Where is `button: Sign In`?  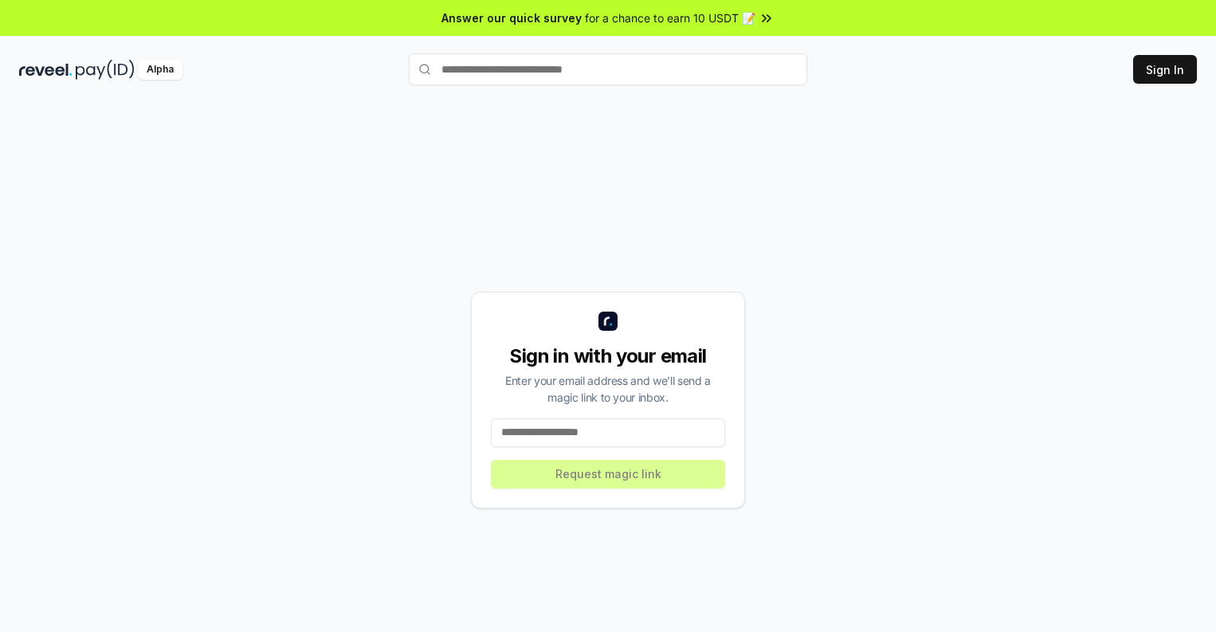 button: Sign In is located at coordinates (1165, 69).